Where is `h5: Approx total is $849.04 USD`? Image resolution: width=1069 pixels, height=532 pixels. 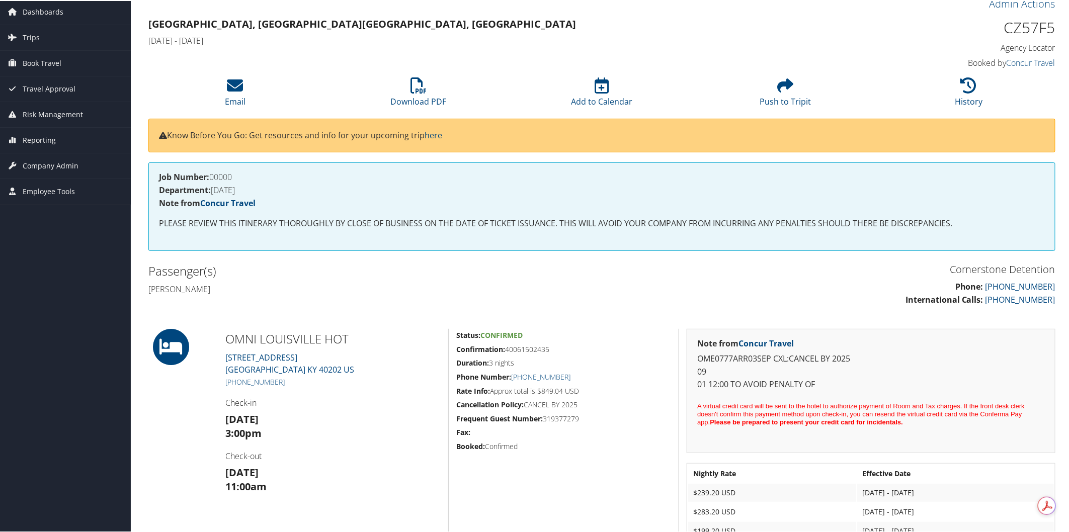
h5: Approx total is $849.04 USD is located at coordinates (564, 391).